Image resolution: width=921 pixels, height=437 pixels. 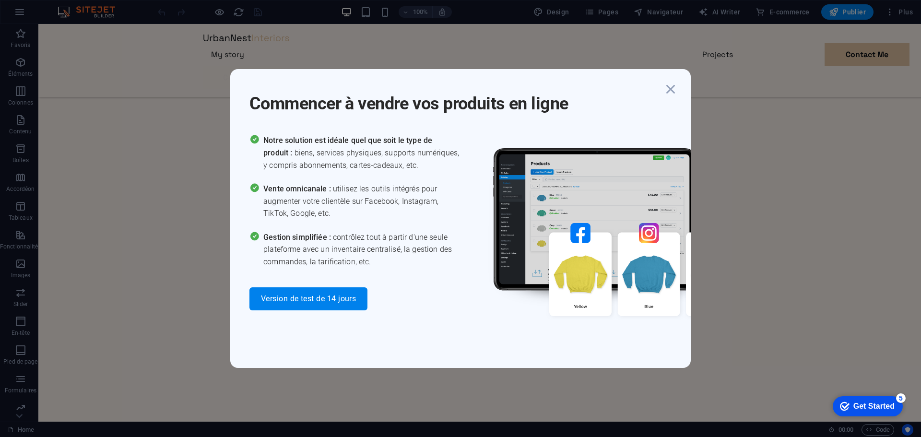 I want to click on h1: Commencer à vendre vos produits en ligne, so click(x=456, y=98).